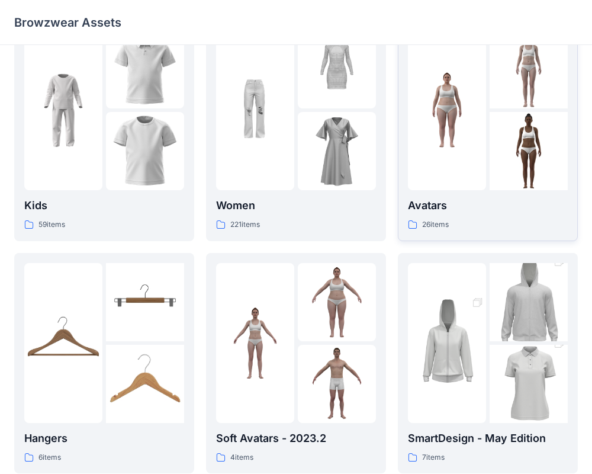 Image resolution: width=592 pixels, height=474 pixels. Describe the element at coordinates (435, 224) in the screenshot. I see `p: 26 items` at that location.